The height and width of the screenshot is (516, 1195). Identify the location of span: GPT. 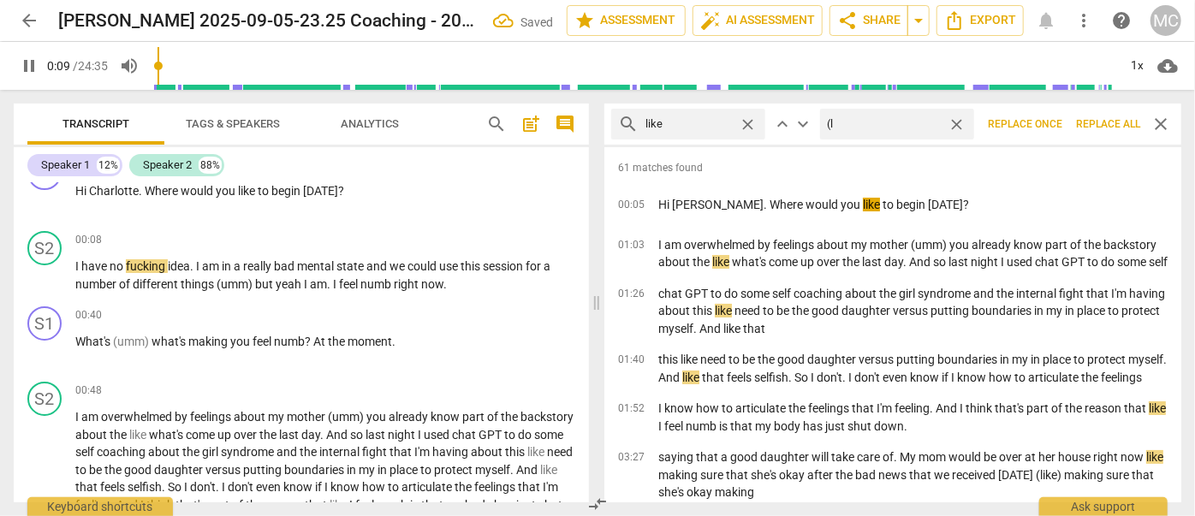
(491, 435).